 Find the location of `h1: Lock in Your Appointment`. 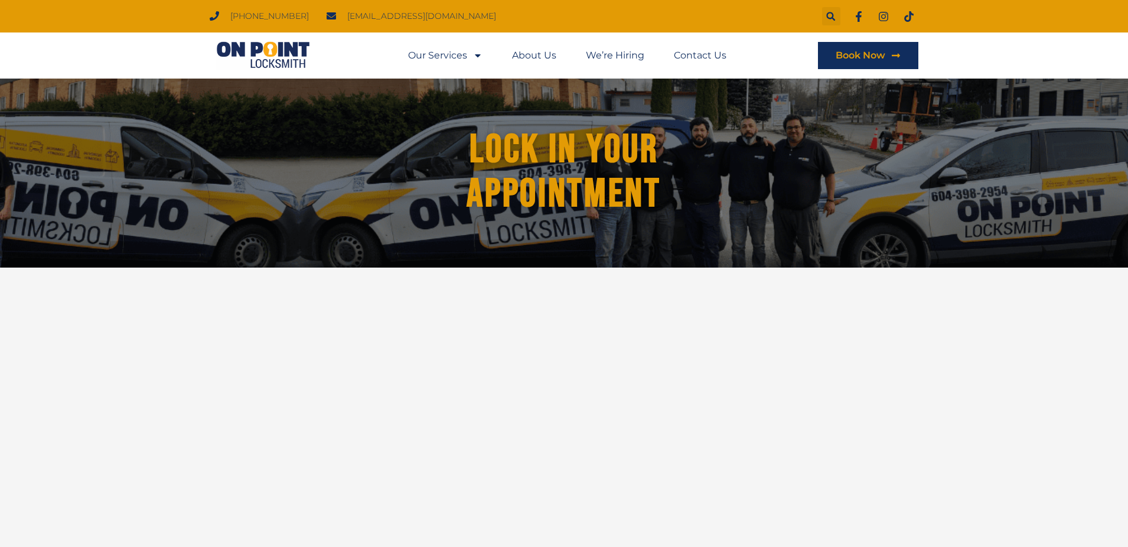

h1: Lock in Your Appointment is located at coordinates (564, 172).